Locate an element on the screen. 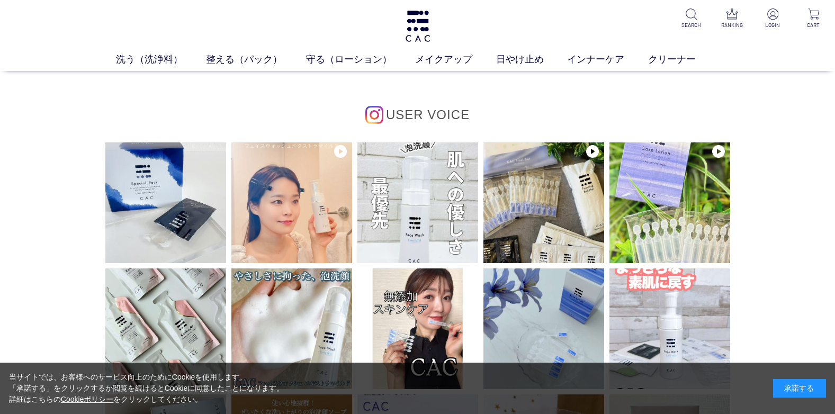 This screenshot has width=835, height=414. a: 守る（ローション） is located at coordinates (361, 59).